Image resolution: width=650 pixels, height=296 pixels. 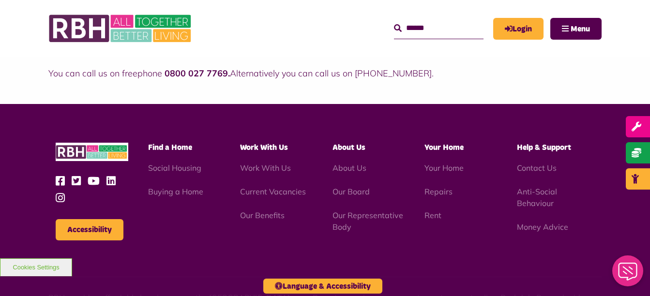 What do you see at coordinates (21, 18) in the screenshot?
I see `div: Close Web Assistant` at bounding box center [21, 18].